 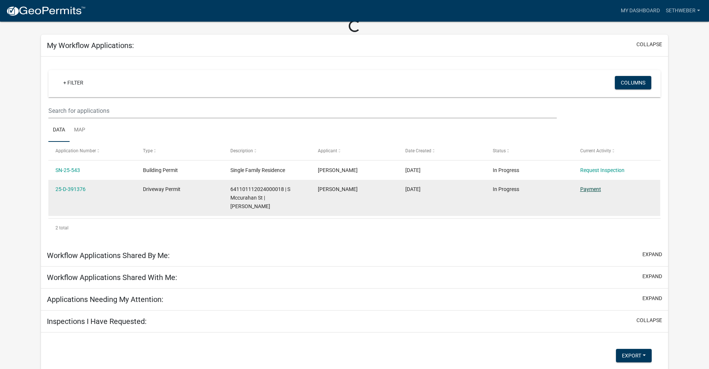 I want to click on span: Driveway Permit, so click(x=162, y=189).